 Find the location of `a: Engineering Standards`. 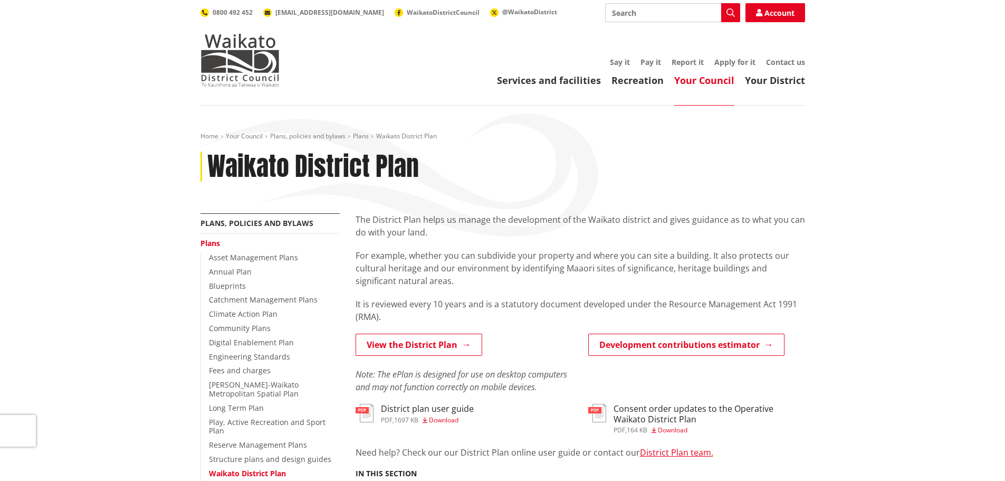

a: Engineering Standards is located at coordinates (250, 356).